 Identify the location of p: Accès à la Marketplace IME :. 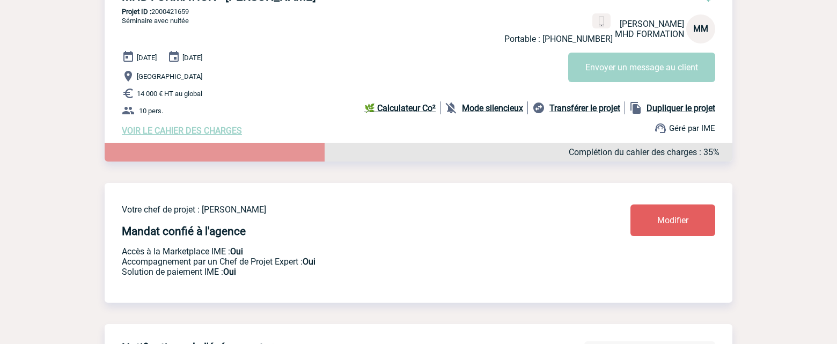
(345, 251).